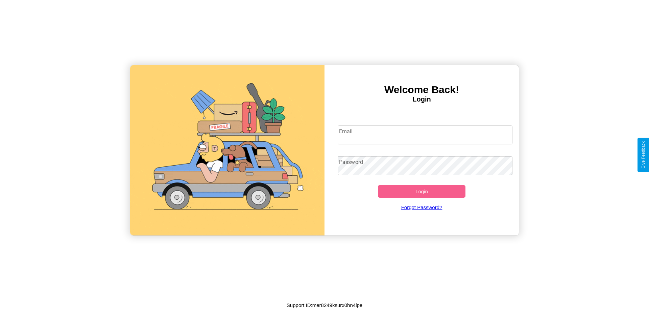  What do you see at coordinates (324, 305) in the screenshot?
I see `p: Support ID: mer8249ksurx0hn4lpe` at bounding box center [324, 305].